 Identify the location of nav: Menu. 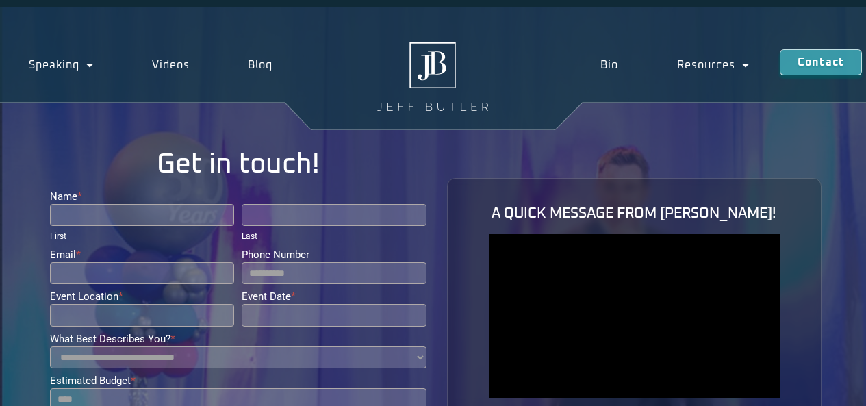
(675, 65).